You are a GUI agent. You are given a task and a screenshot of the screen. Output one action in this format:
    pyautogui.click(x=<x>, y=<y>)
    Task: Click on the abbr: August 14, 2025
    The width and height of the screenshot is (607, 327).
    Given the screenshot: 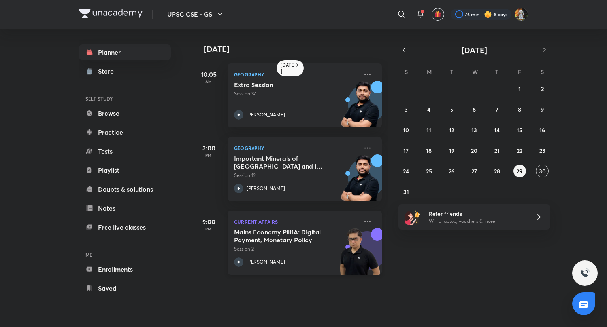 What is the action you would take?
    pyautogui.click(x=497, y=130)
    